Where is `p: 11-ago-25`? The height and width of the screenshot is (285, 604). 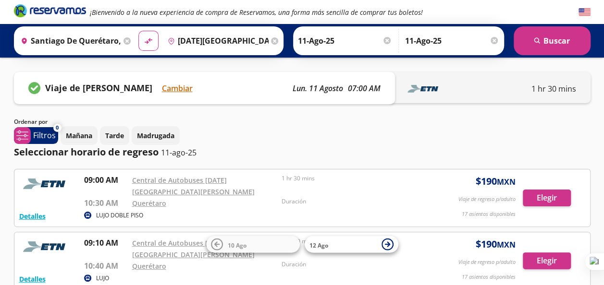
p: 11-ago-25 is located at coordinates (179, 153).